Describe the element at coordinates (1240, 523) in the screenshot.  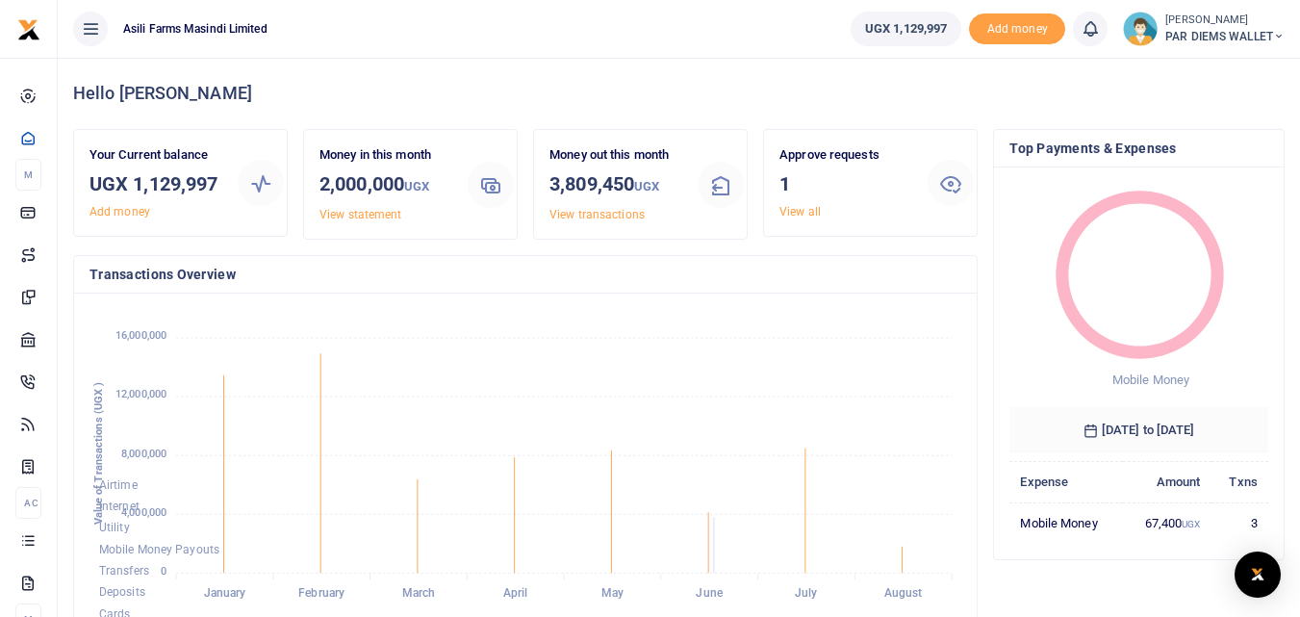
I see `td: 3` at that location.